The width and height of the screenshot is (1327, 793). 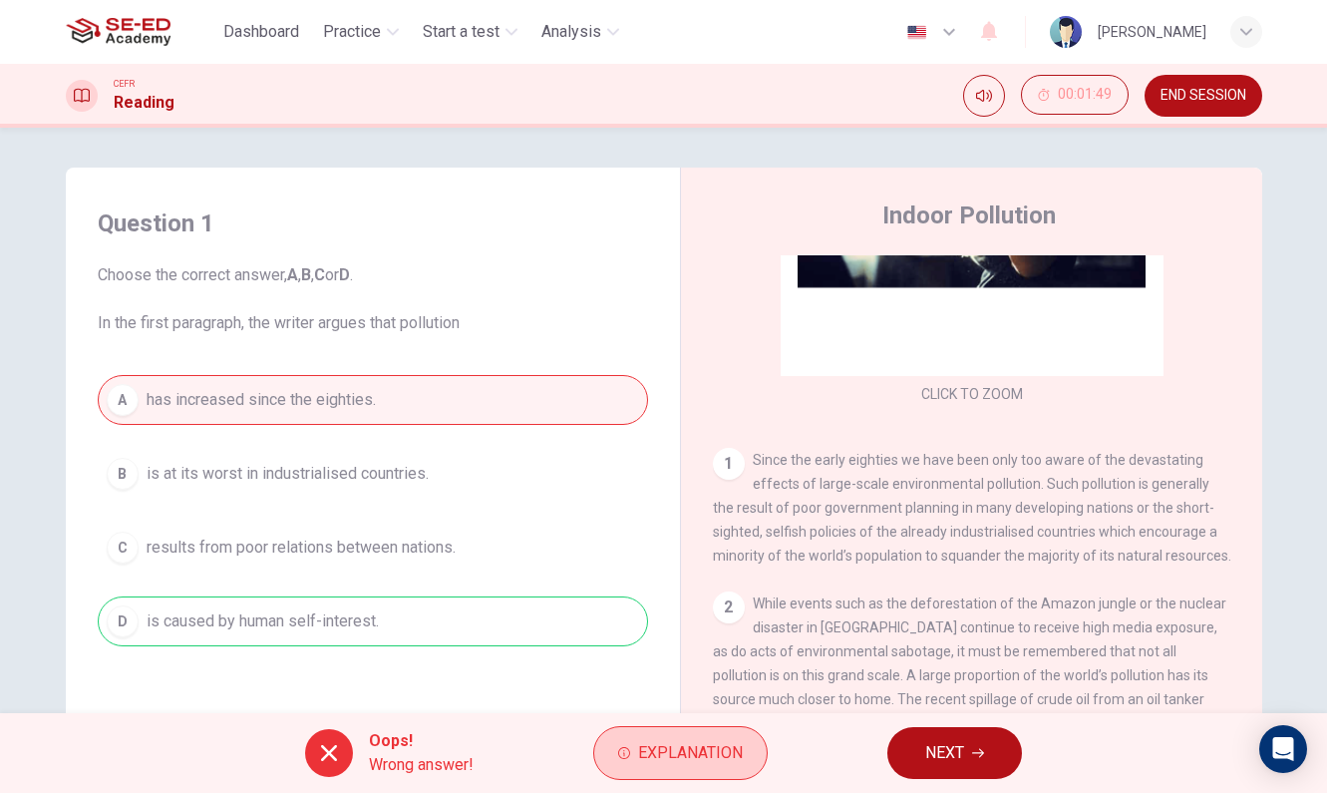 What do you see at coordinates (361, 32) in the screenshot?
I see `button: Practice` at bounding box center [361, 32].